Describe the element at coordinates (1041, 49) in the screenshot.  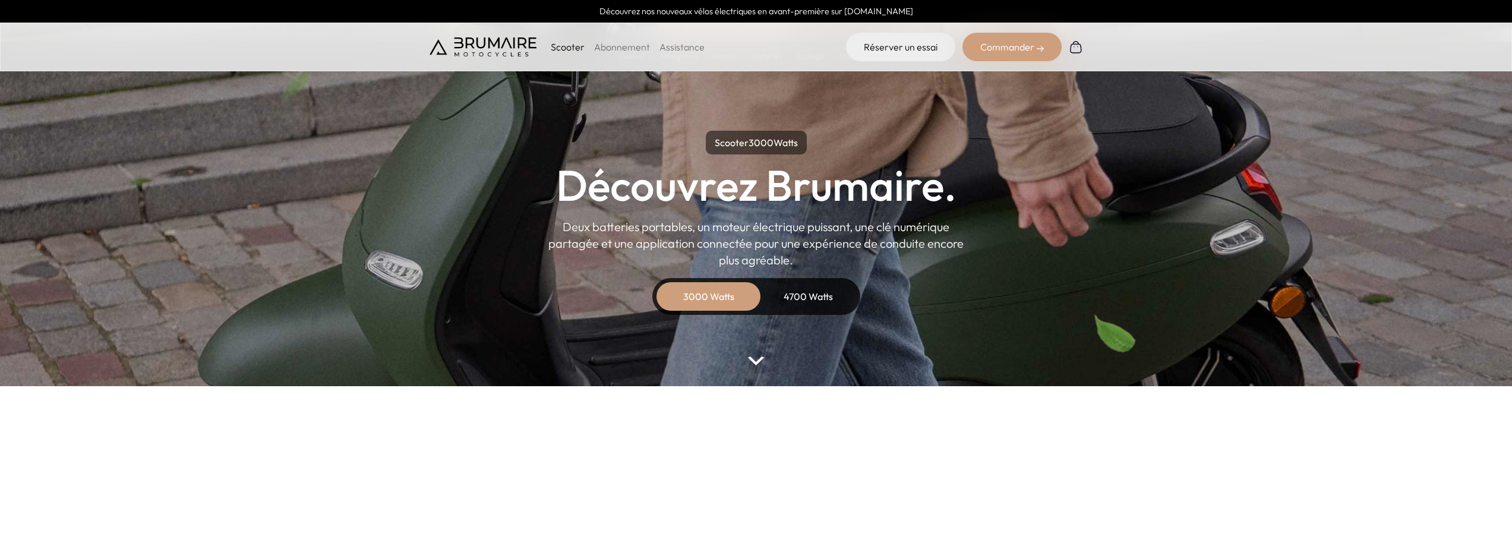
I see `img: right-arrow-2.png` at that location.